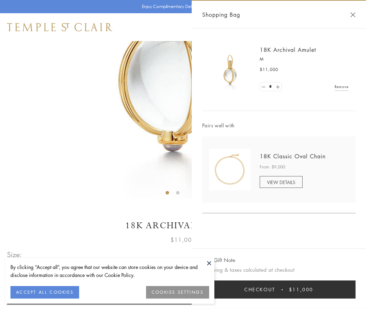  Describe the element at coordinates (352, 15) in the screenshot. I see `button: Close Shopping Bag` at that location.